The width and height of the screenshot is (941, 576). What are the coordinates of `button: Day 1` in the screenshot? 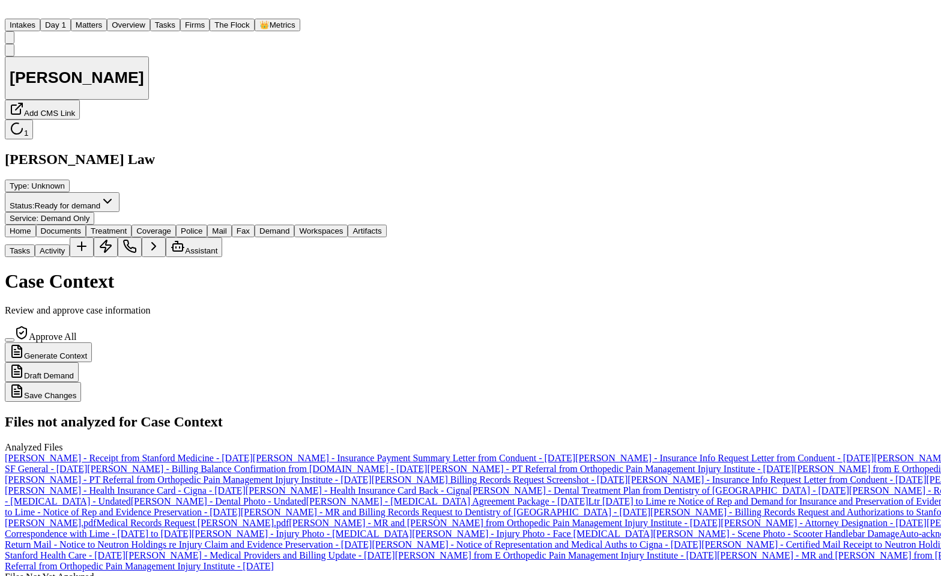 It's located at (55, 25).